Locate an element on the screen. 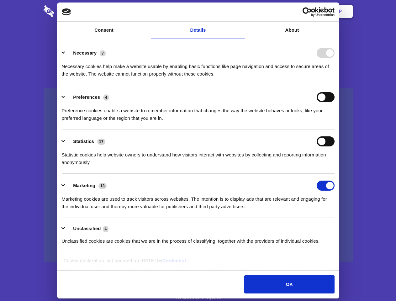 The height and width of the screenshot is (301, 396). button: OK is located at coordinates (289, 284).